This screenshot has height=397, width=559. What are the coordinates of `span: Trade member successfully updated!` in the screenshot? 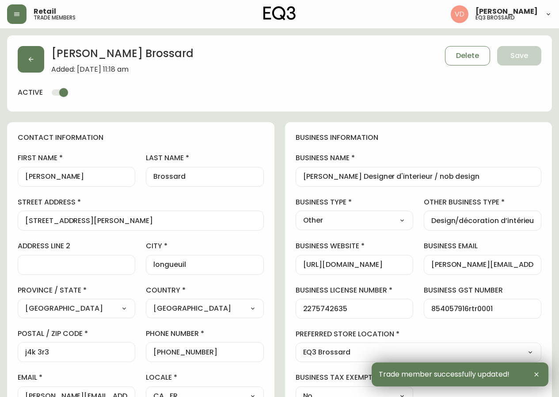 It's located at (444, 374).